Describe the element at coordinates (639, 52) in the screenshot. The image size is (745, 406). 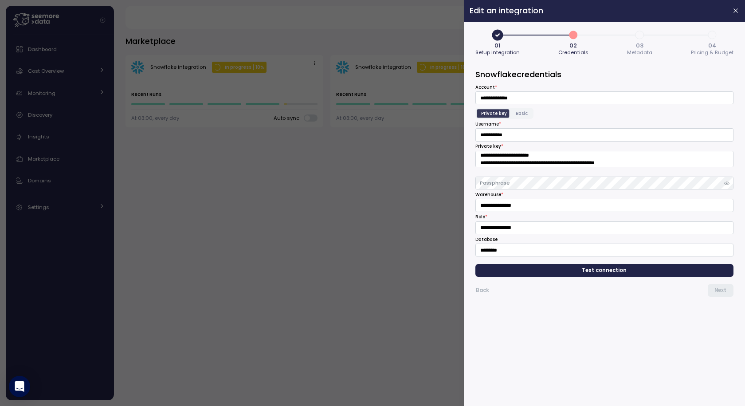
I see `span: Metadata` at that location.